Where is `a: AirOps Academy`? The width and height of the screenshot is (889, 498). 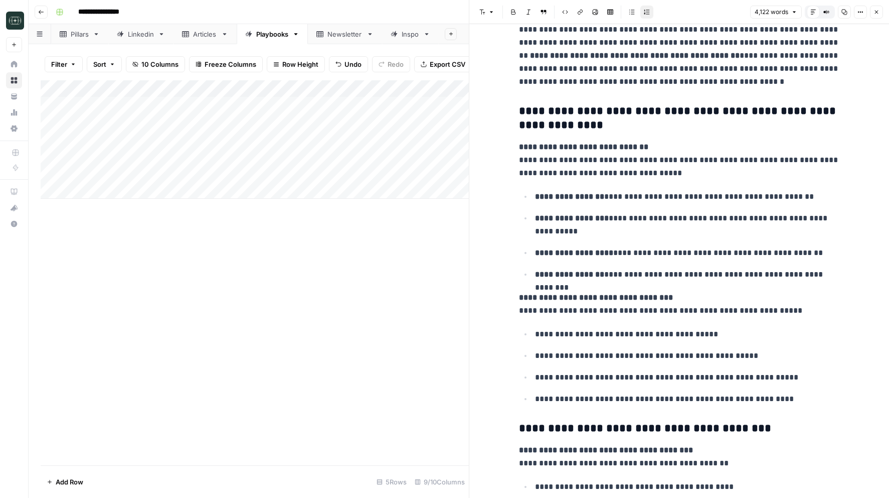
a: AirOps Academy is located at coordinates (14, 192).